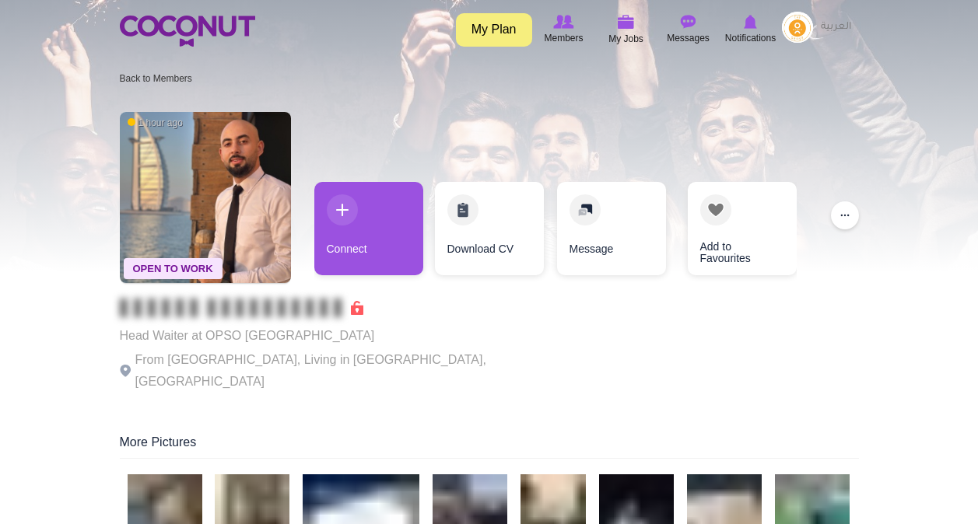 This screenshot has height=524, width=978. I want to click on a: My Plan, so click(494, 30).